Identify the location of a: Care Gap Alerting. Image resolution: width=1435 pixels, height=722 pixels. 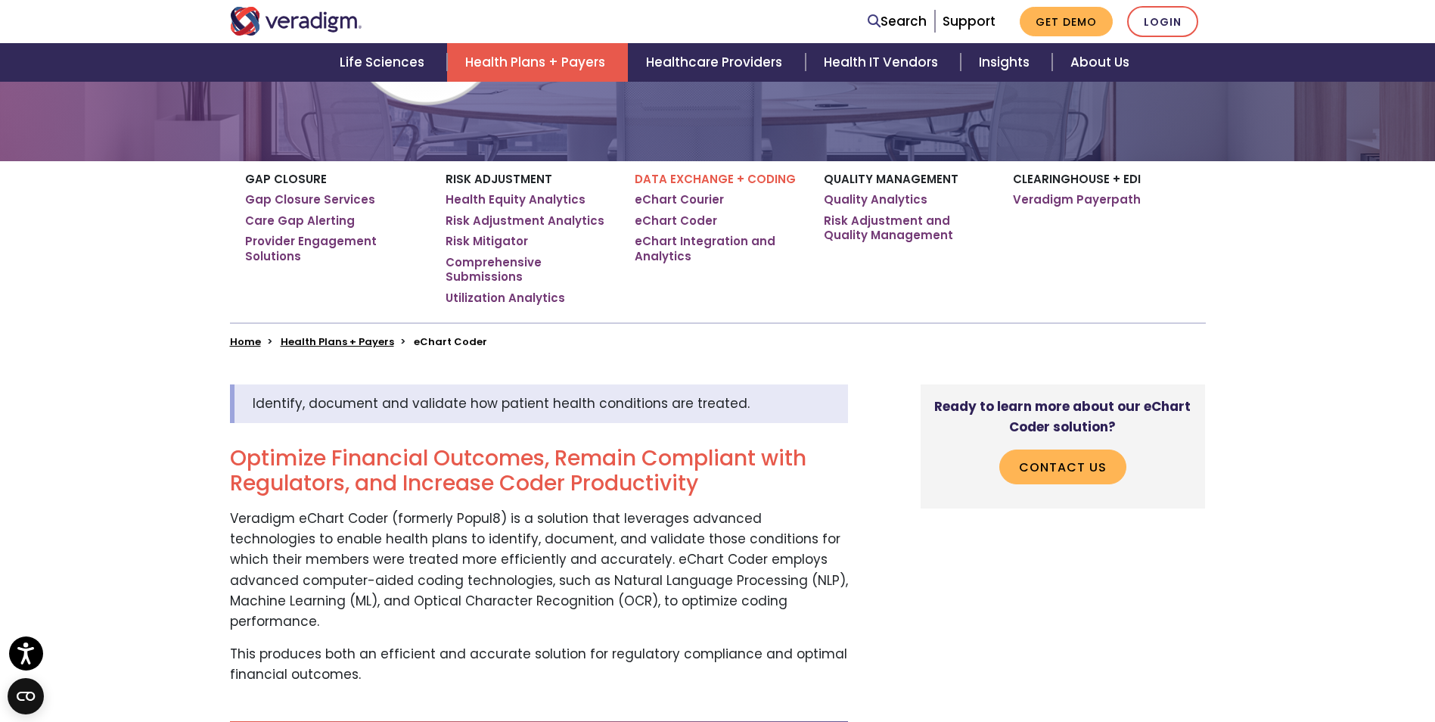
(300, 221).